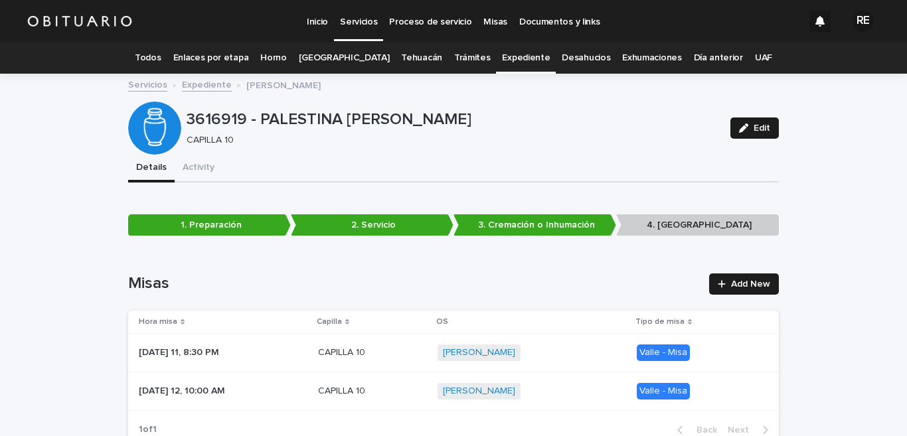 The height and width of the screenshot is (436, 907). Describe the element at coordinates (695, 430) in the screenshot. I see `button: Back` at that location.